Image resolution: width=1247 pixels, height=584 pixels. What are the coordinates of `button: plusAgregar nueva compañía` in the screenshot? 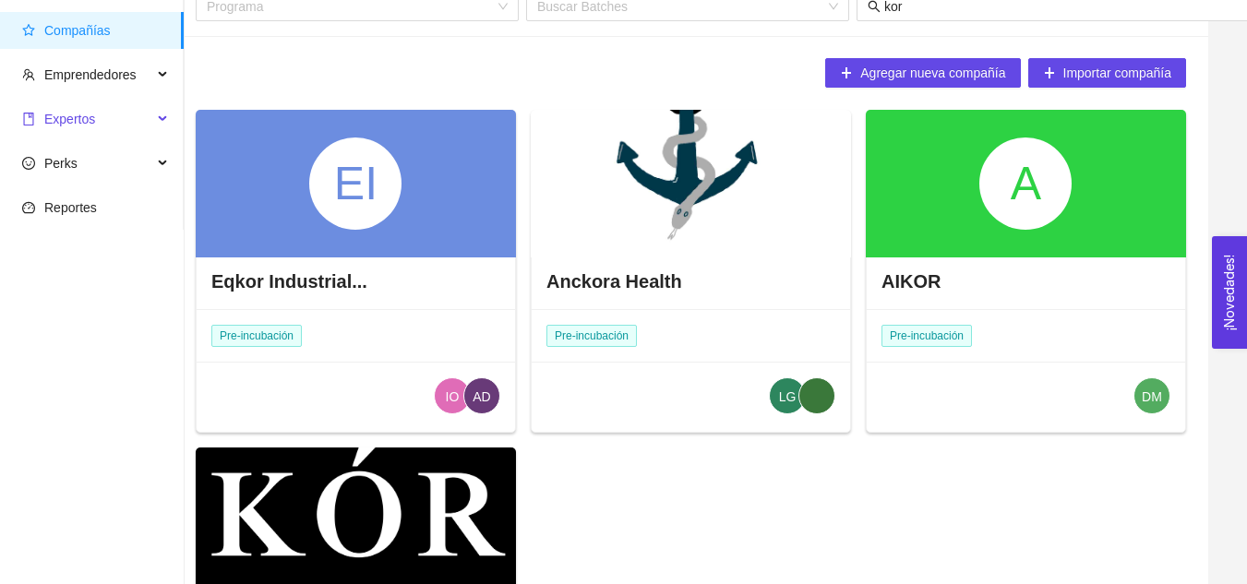 It's located at (922, 73).